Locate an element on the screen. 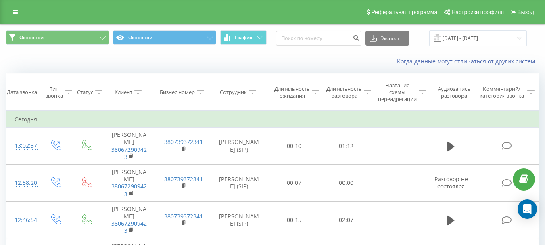  td: 02:07 is located at coordinates (346, 220).